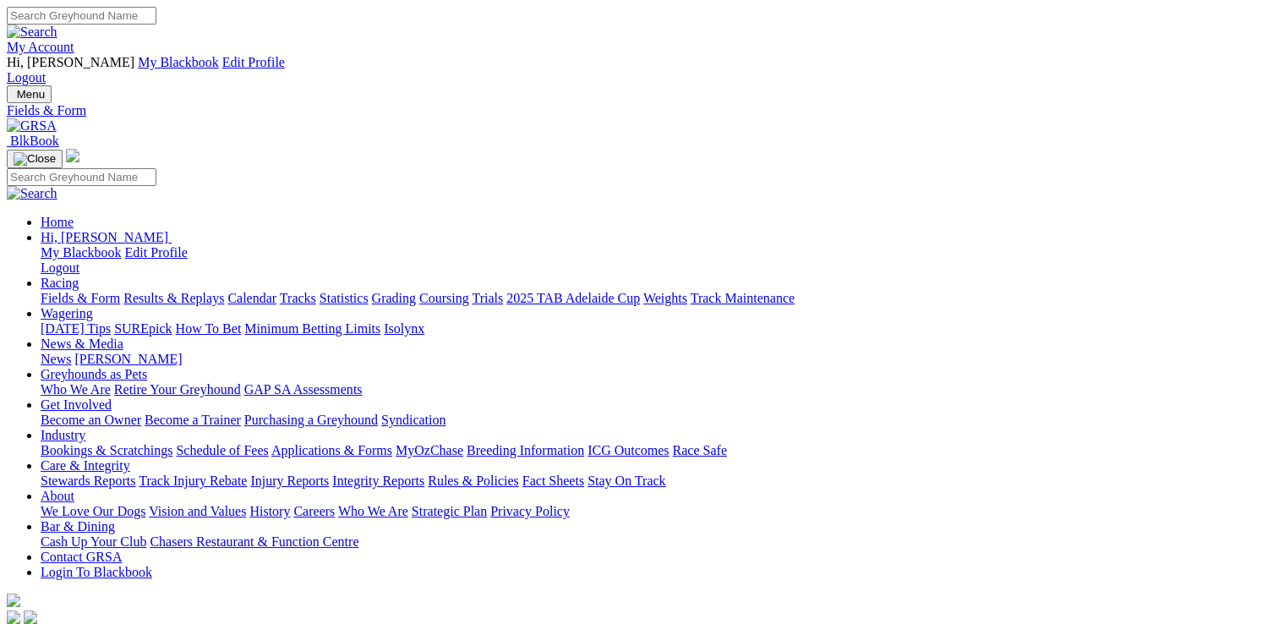 The height and width of the screenshot is (624, 1279). What do you see at coordinates (530, 510) in the screenshot?
I see `a: Privacy Policy` at bounding box center [530, 510].